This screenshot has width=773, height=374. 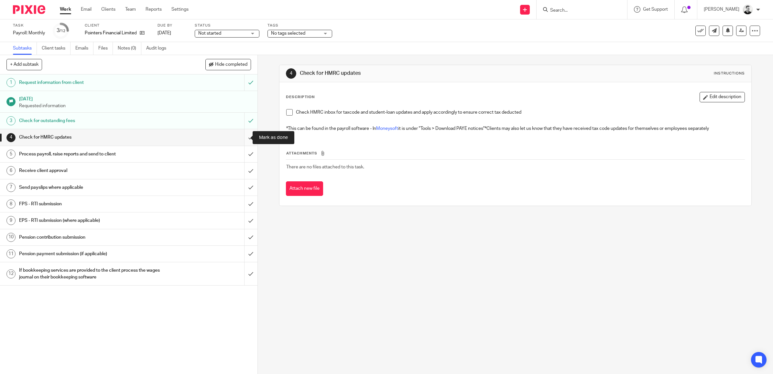 What do you see at coordinates (159, 48) in the screenshot?
I see `a: Audit logs` at bounding box center [159, 48].